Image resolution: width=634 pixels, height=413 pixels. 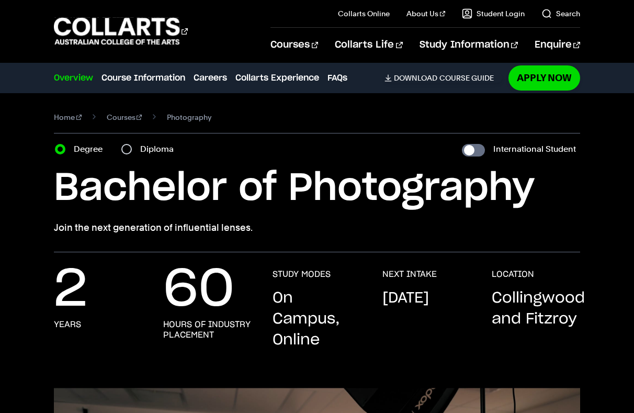 I want to click on a: Apply Now, so click(x=544, y=77).